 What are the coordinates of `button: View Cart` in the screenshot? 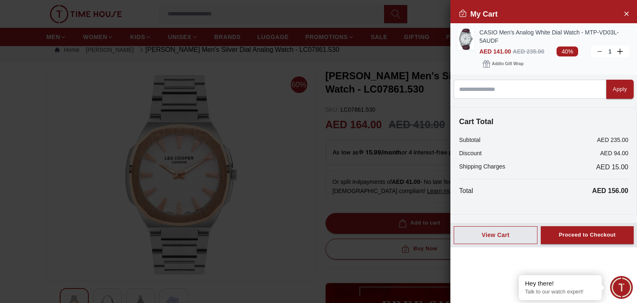 It's located at (496, 235).